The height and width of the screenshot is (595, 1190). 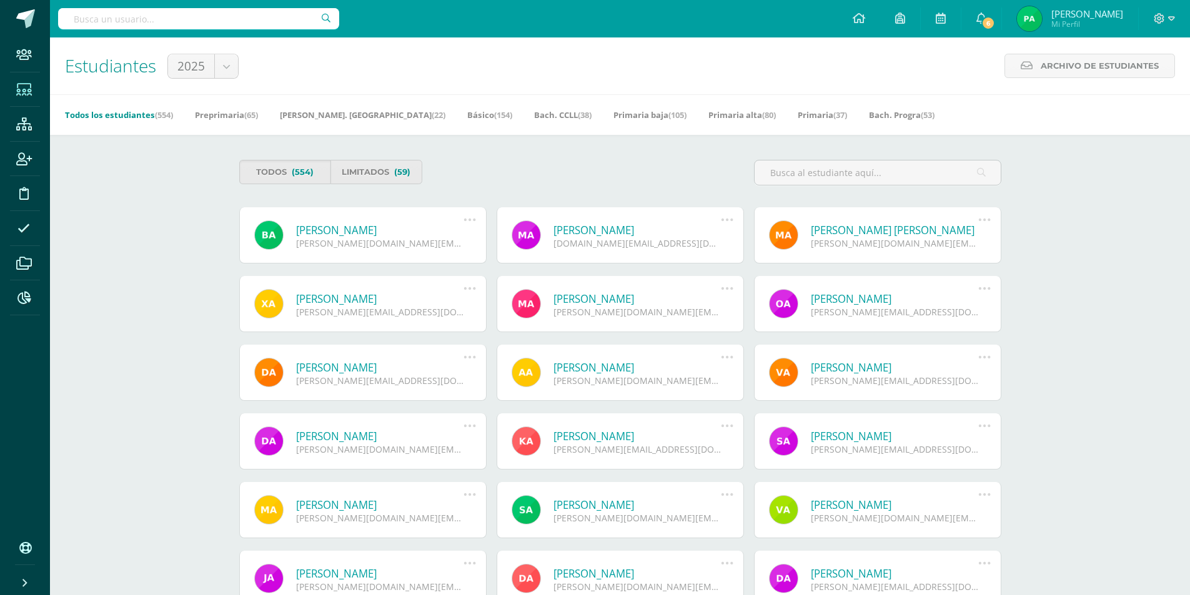 What do you see at coordinates (1099, 66) in the screenshot?
I see `span: Archivo de Estudiantes` at bounding box center [1099, 66].